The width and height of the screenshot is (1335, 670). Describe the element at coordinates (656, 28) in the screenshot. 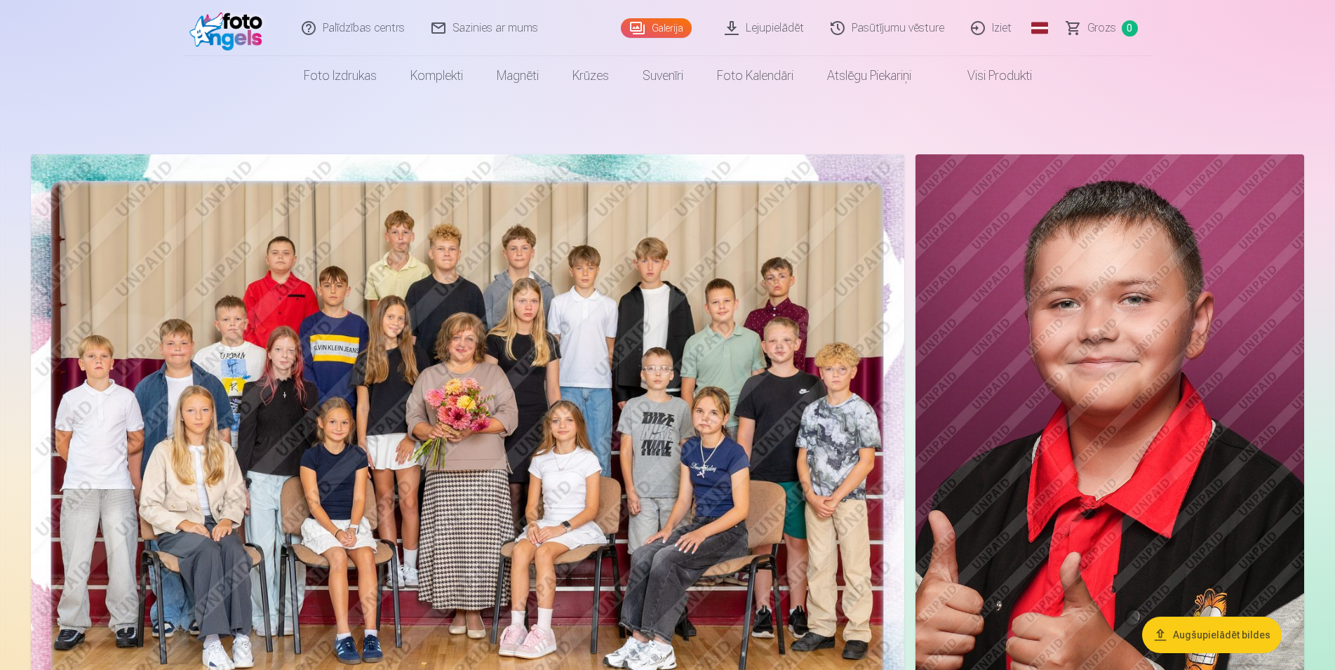

I see `a: Galerija` at that location.